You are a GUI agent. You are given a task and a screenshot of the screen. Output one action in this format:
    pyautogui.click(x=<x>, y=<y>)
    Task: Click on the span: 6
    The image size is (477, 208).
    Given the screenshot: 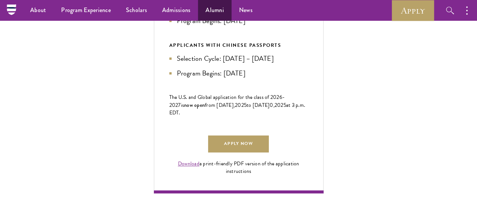 What is the action you would take?
    pyautogui.click(x=281, y=97)
    